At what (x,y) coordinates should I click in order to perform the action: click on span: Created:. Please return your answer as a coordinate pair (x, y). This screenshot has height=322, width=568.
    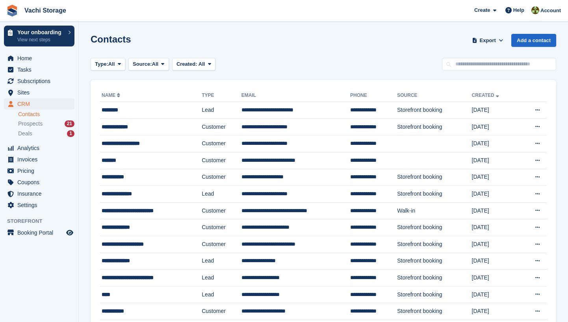
    Looking at the image, I should click on (187, 64).